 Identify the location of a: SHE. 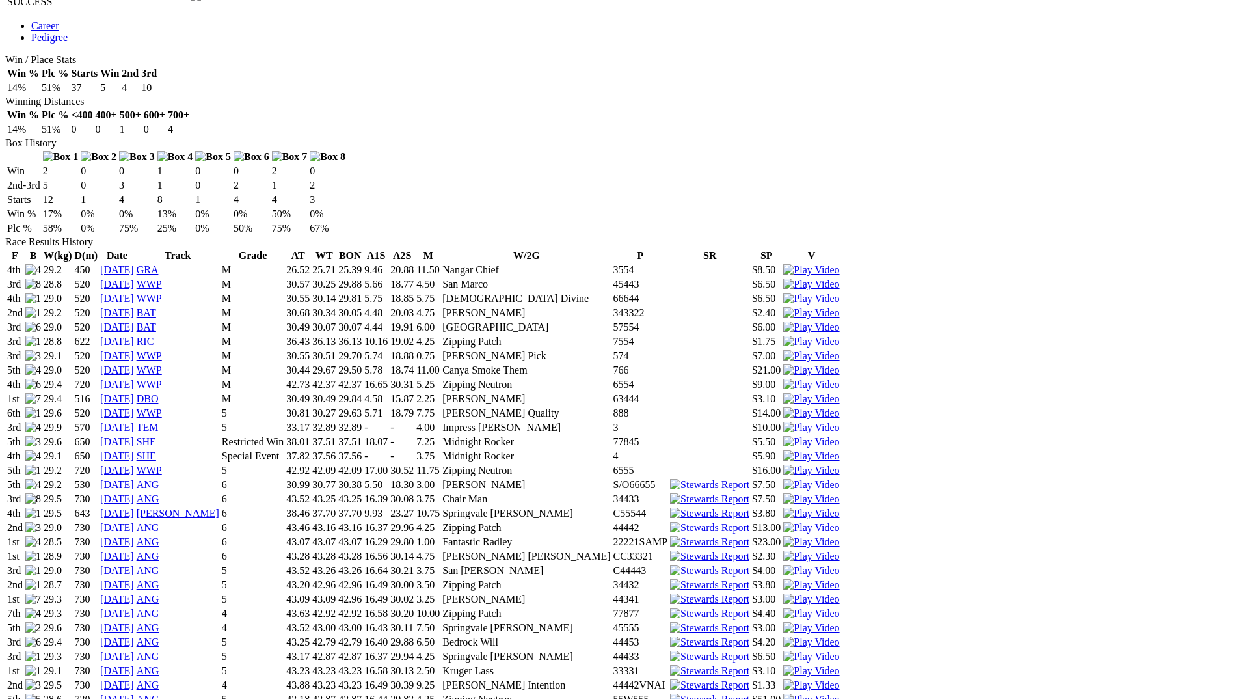
(146, 441).